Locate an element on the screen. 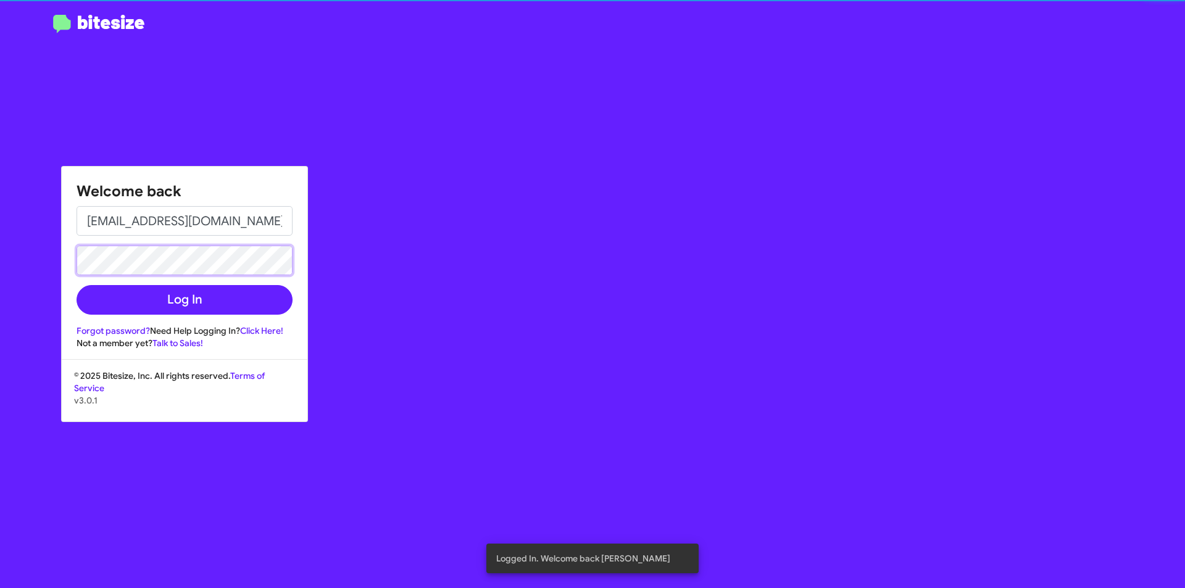 The image size is (1185, 588). h1: Welcome back is located at coordinates (185, 191).